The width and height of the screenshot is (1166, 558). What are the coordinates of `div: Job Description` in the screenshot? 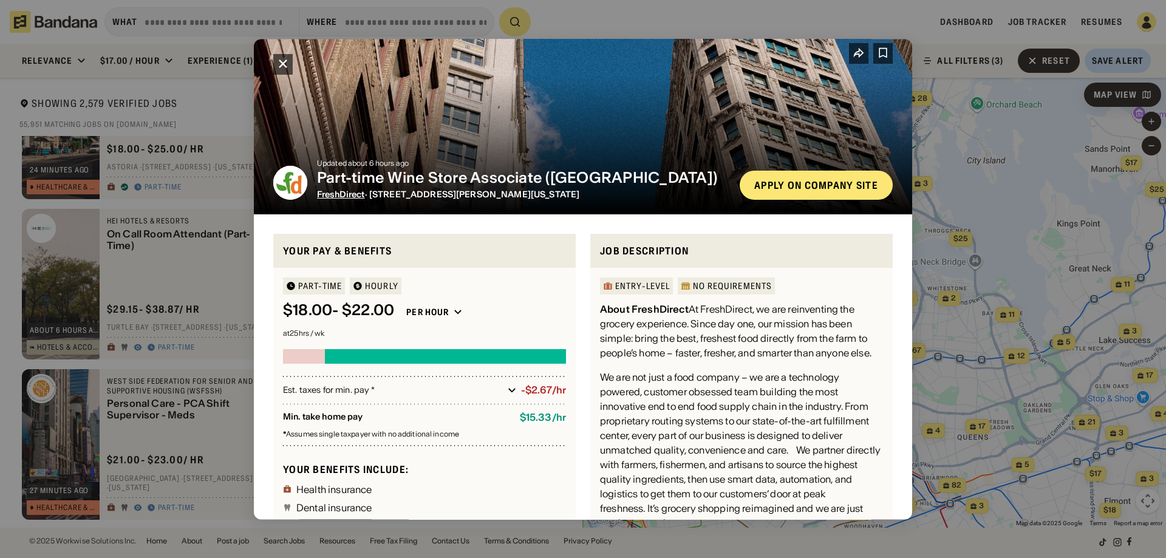 It's located at (742, 250).